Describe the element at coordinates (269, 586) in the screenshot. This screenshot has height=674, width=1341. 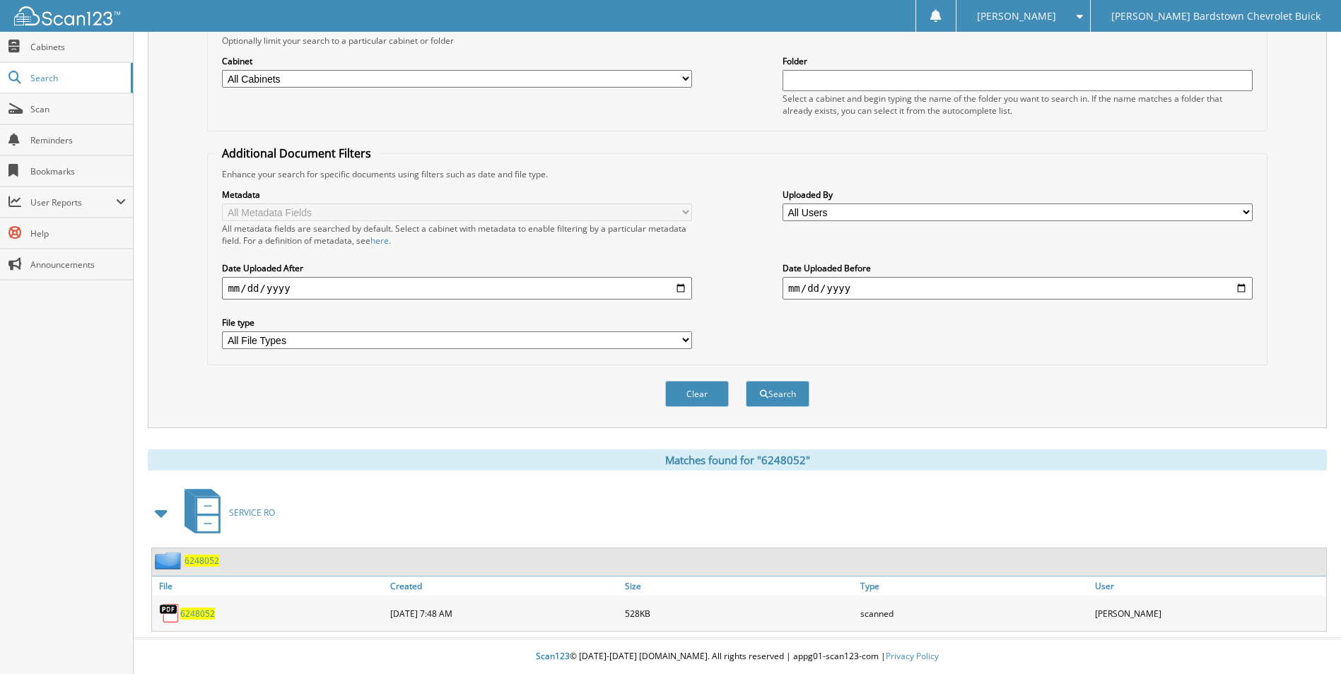
I see `a: File` at that location.